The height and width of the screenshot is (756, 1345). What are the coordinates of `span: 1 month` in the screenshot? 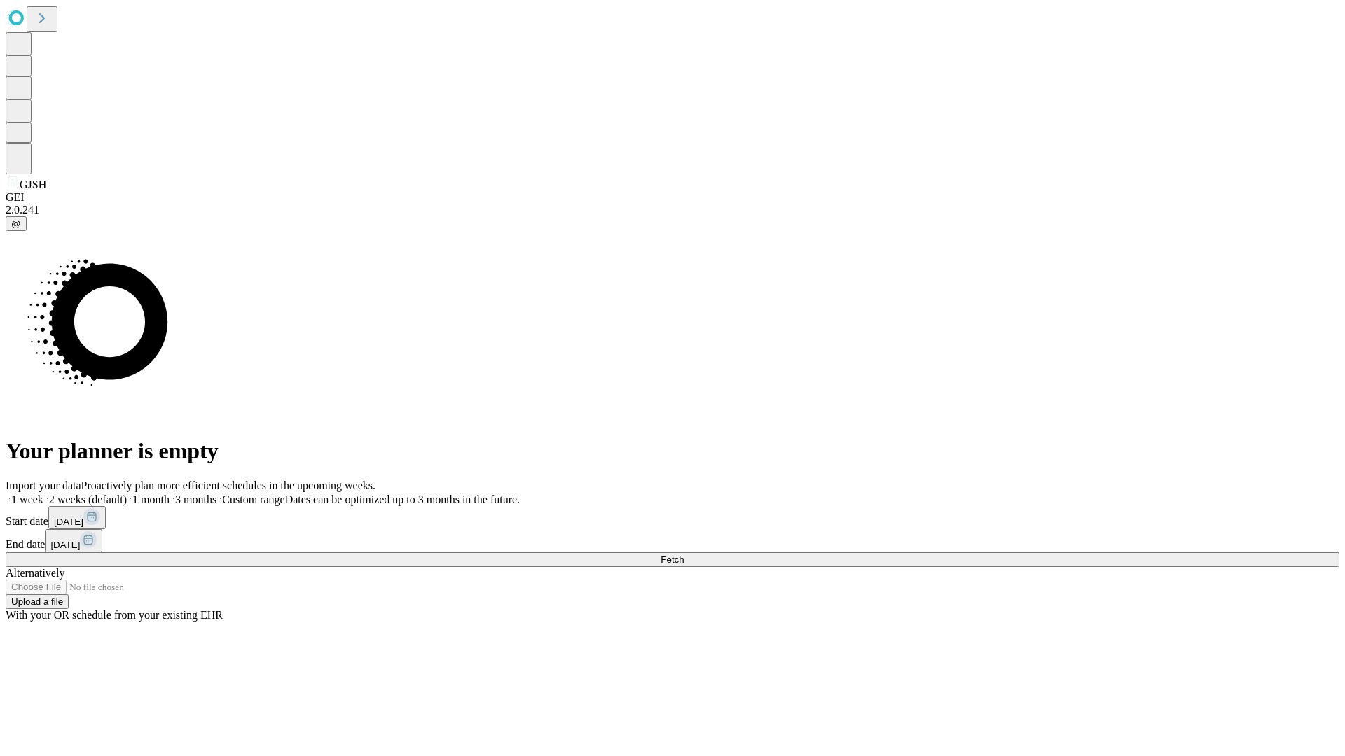 It's located at (151, 499).